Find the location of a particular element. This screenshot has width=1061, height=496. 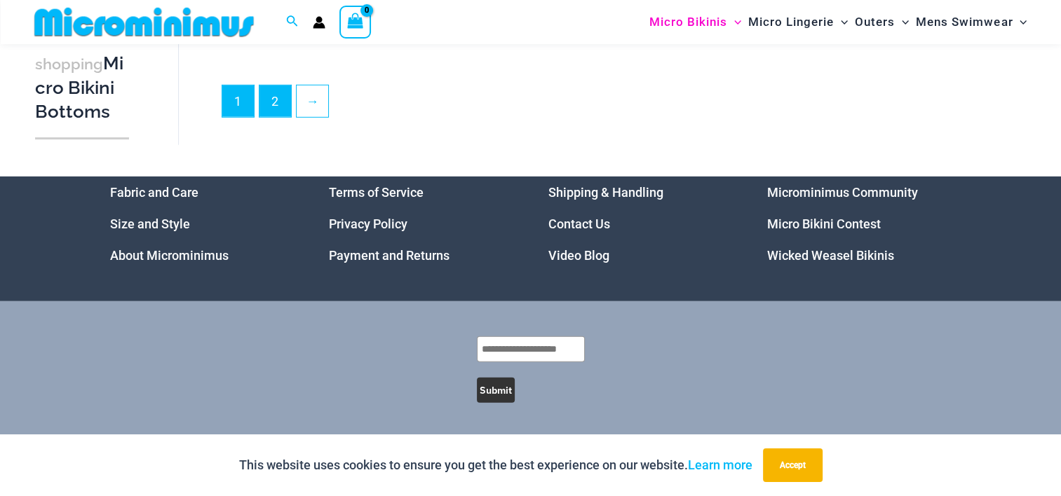

aside: Footer Widget 4 is located at coordinates (859, 224).